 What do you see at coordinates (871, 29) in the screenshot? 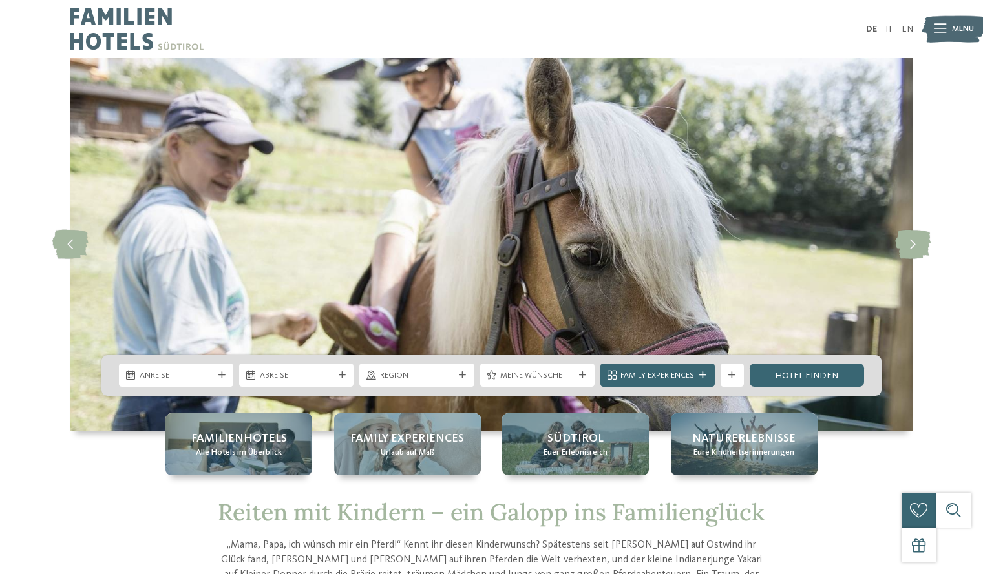
I see `a: DE` at bounding box center [871, 29].